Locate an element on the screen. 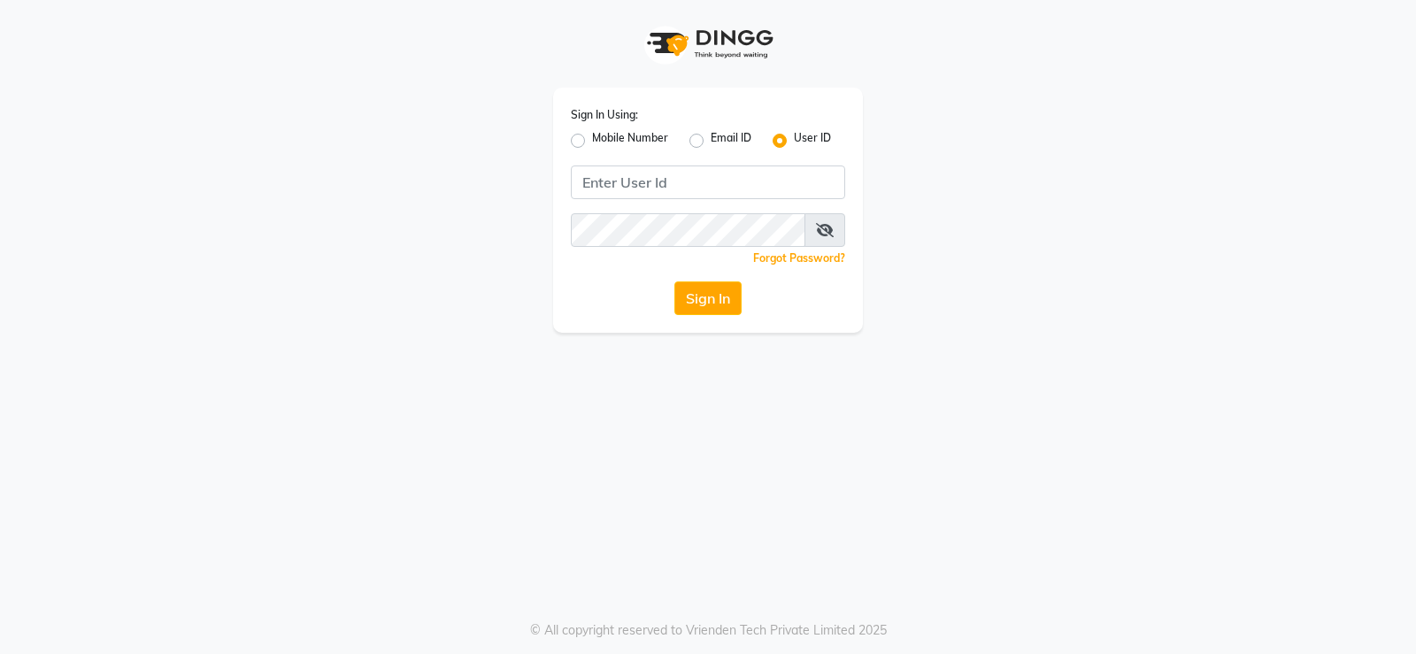 This screenshot has width=1416, height=654. label: User ID is located at coordinates (812, 141).